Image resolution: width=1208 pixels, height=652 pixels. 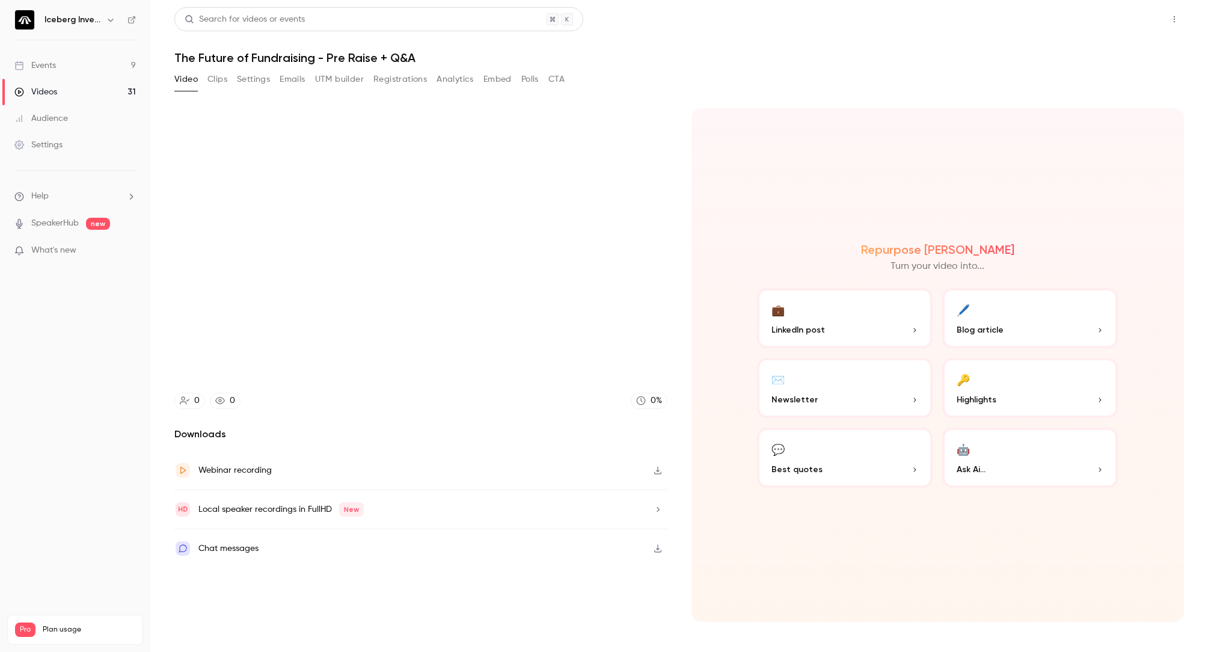 I want to click on span: Help, so click(x=40, y=196).